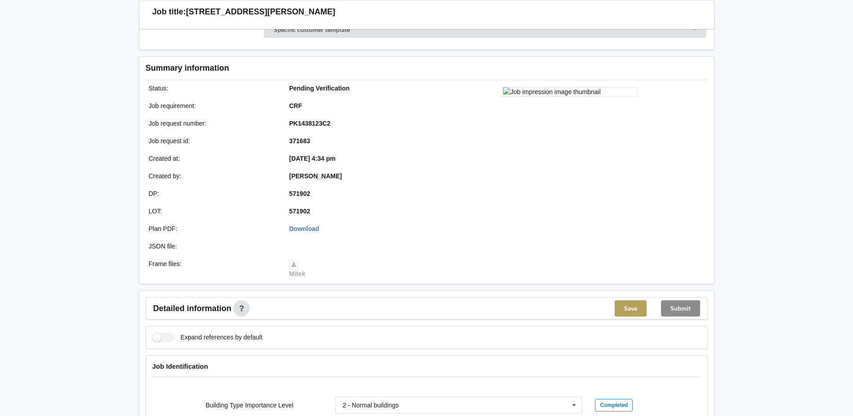 The height and width of the screenshot is (416, 853). I want to click on div: 2 - Normal buildings, so click(371, 405).